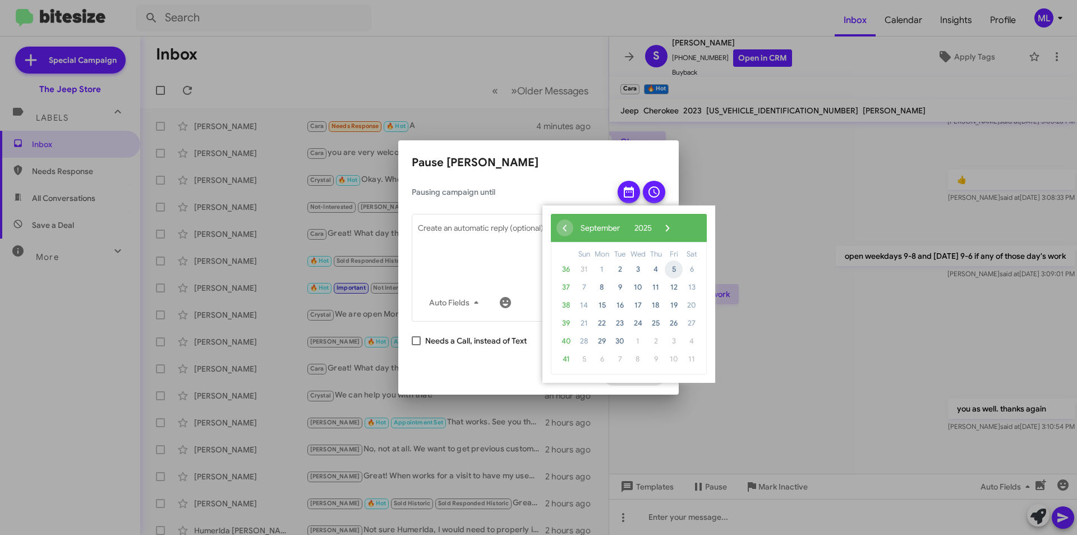 The width and height of the screenshot is (1077, 535). Describe the element at coordinates (566, 305) in the screenshot. I see `span: 38` at that location.